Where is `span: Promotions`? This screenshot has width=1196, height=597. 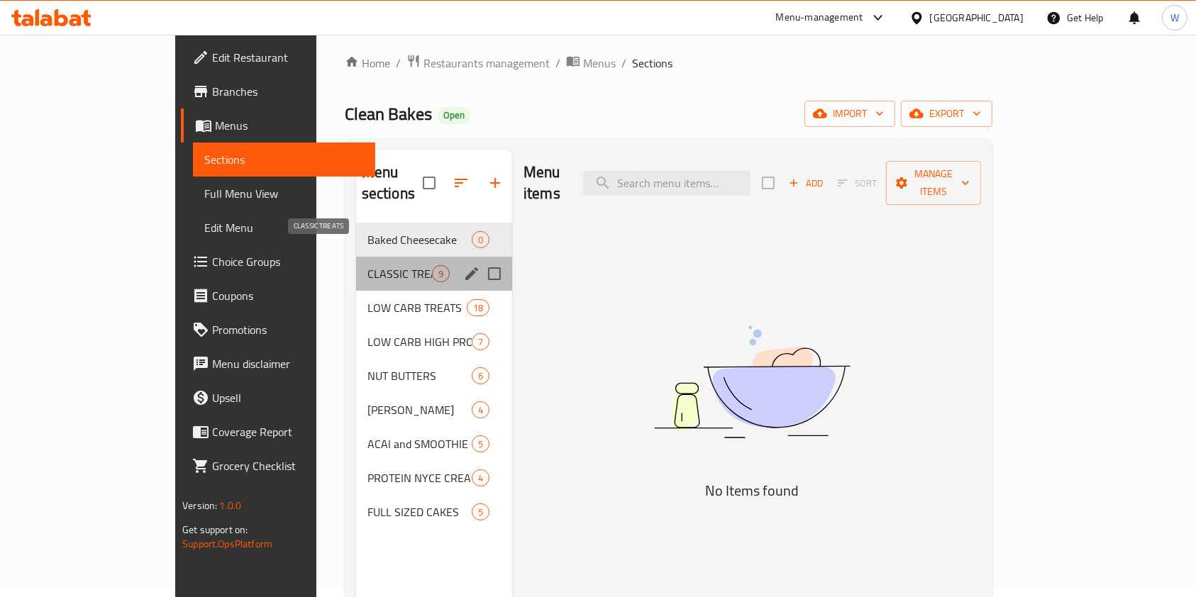
span: Promotions is located at coordinates (288, 330).